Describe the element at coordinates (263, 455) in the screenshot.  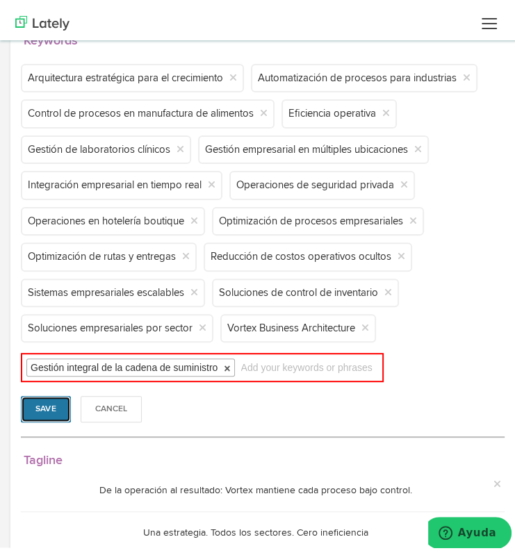
I see `h4: Tagline` at that location.